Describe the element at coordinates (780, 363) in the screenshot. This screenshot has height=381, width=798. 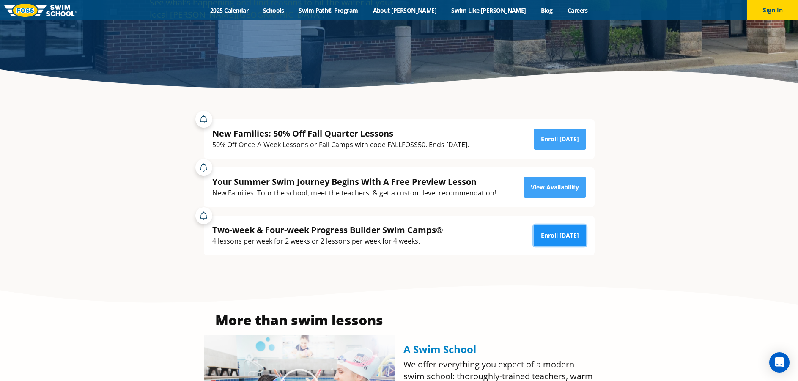
I see `div: Open Intercom Messenger` at that location.